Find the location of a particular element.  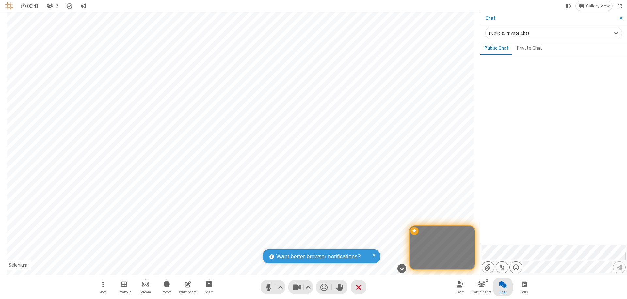

div: Timer is located at coordinates (30, 6).